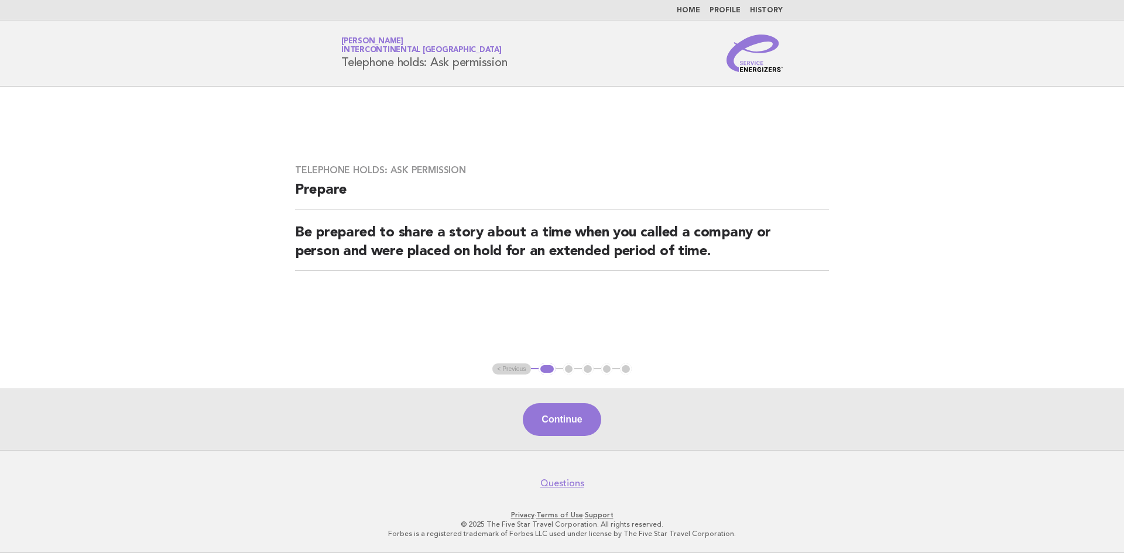 The image size is (1124, 553). Describe the element at coordinates (562, 247) in the screenshot. I see `h2: Be prepared to share a story about a time when you called a company or person and were placed on ...` at that location.